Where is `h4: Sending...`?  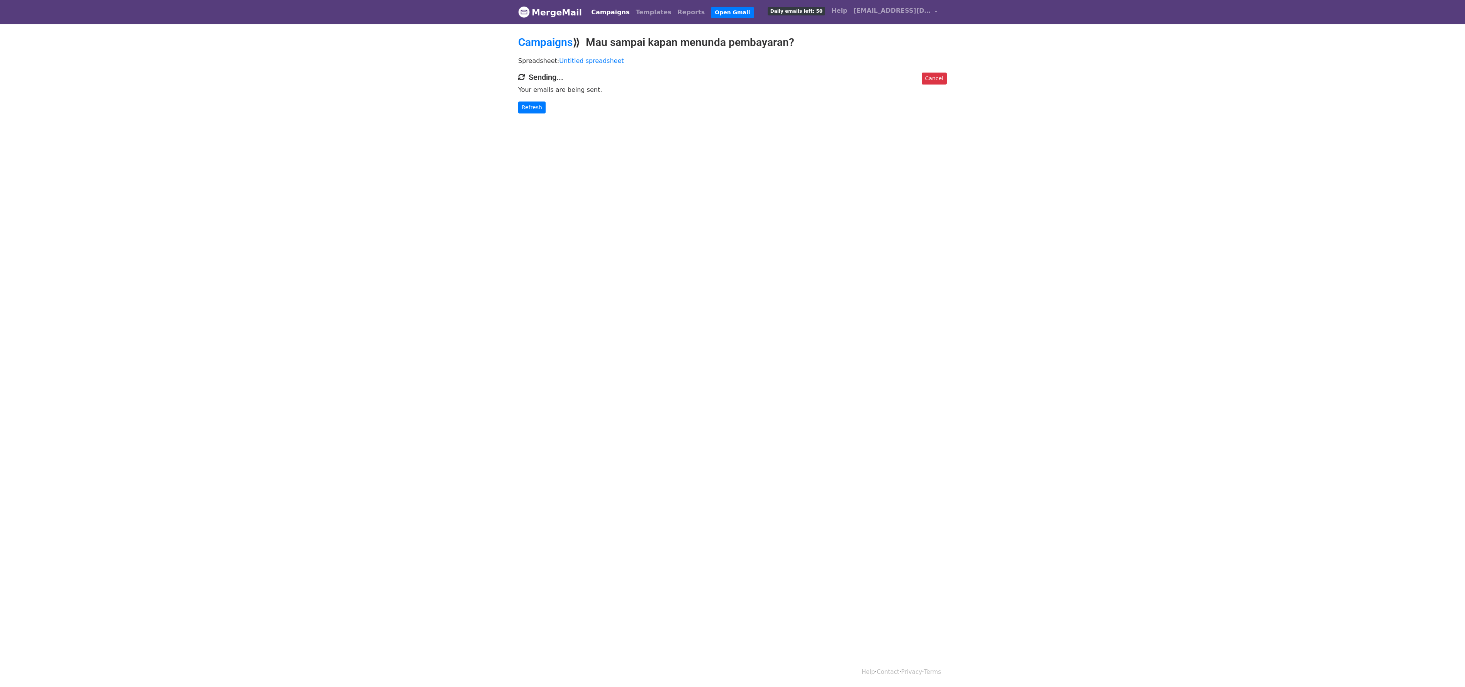 h4: Sending... is located at coordinates (732, 77).